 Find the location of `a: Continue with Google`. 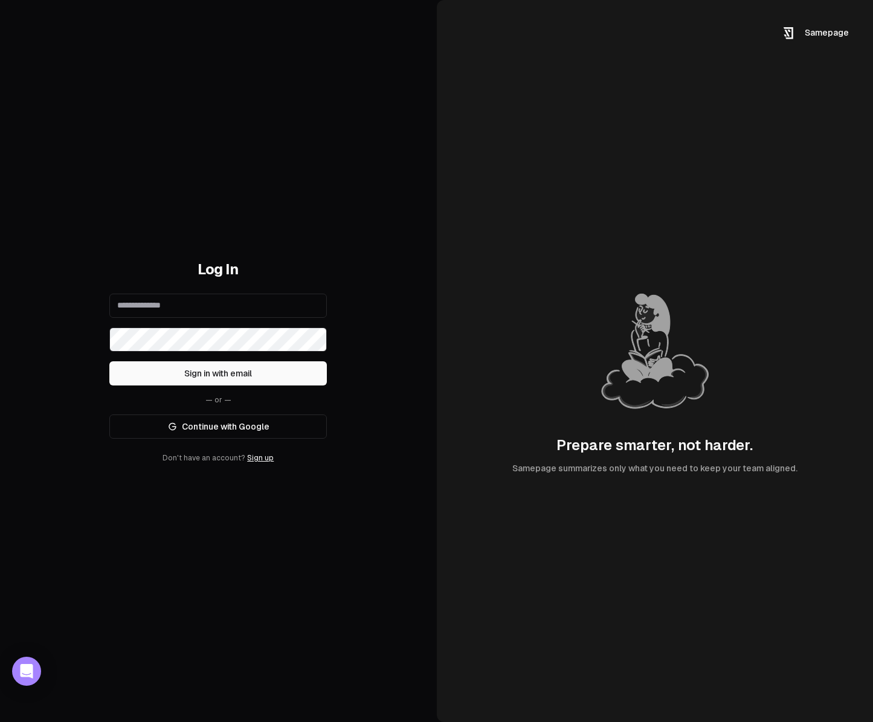

a: Continue with Google is located at coordinates (218, 427).